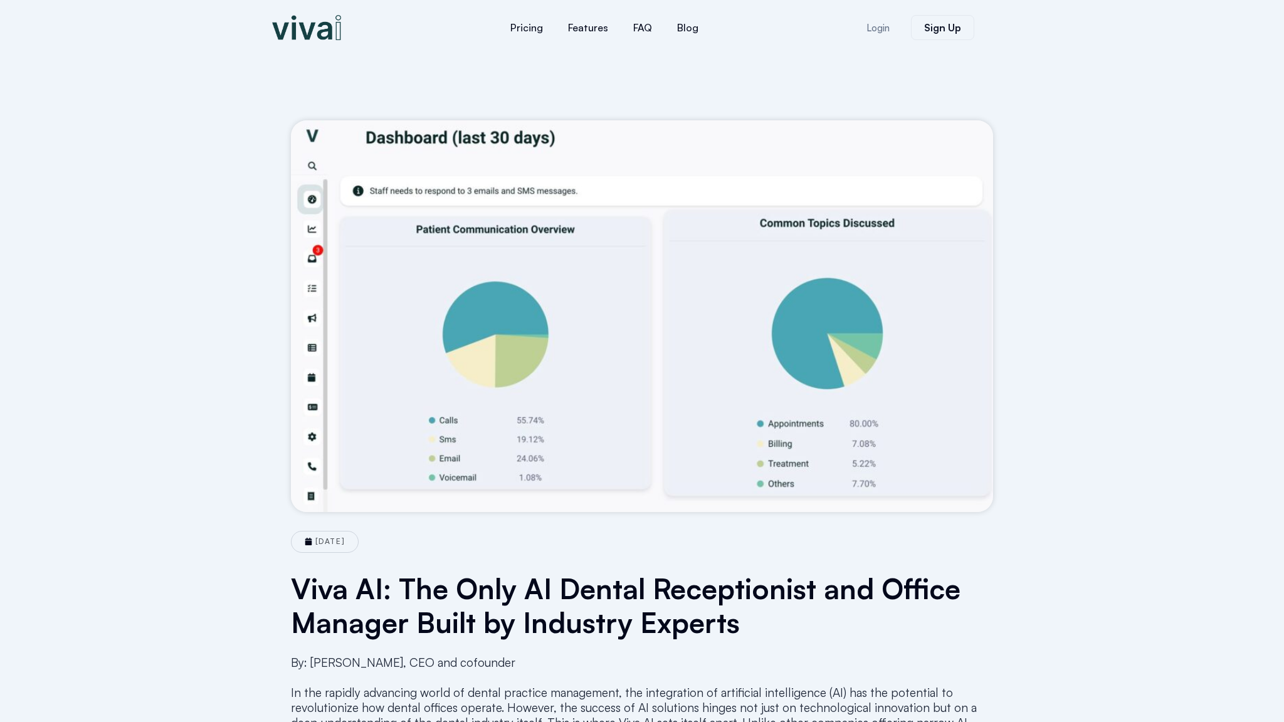  What do you see at coordinates (588, 28) in the screenshot?
I see `a: Features` at bounding box center [588, 28].